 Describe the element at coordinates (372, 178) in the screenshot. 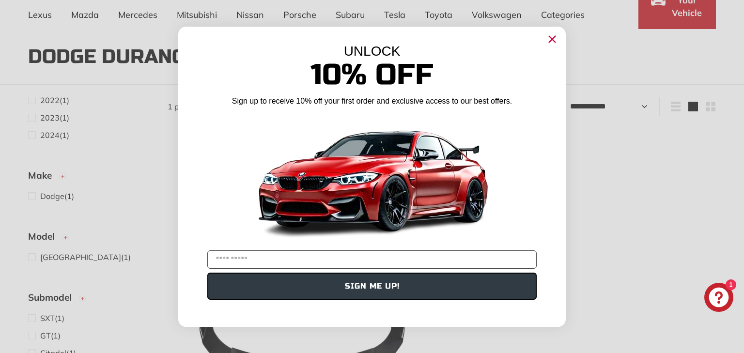

I see `img: Banner showing BMW 4 Series Body kit` at that location.